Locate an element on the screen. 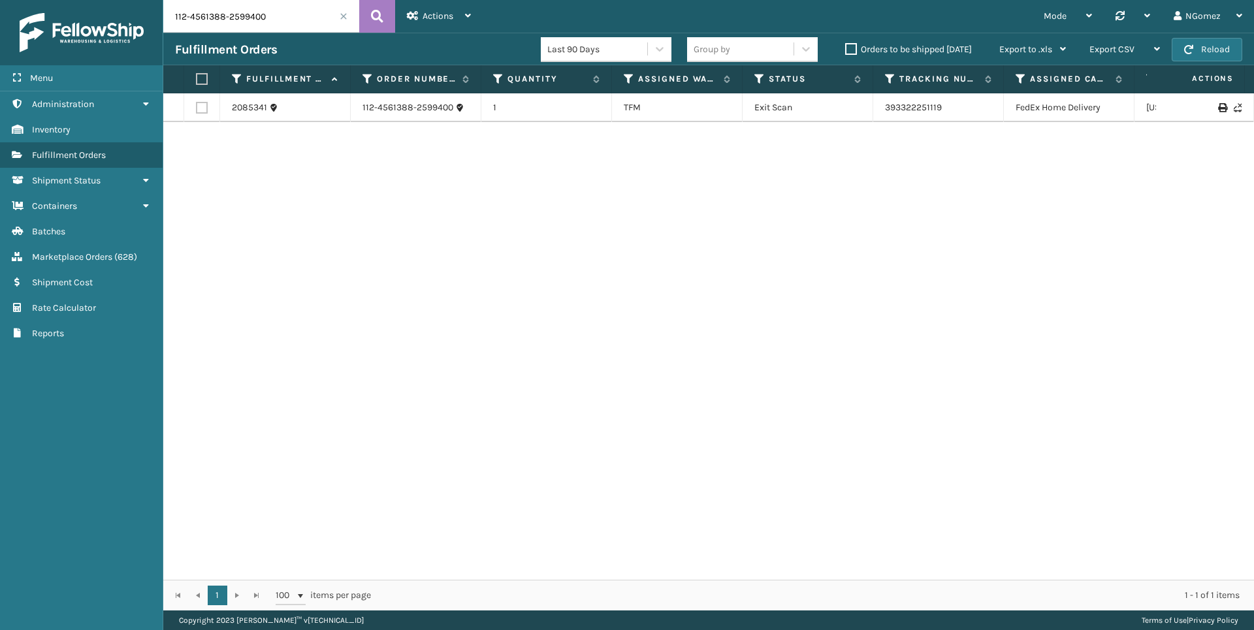 The width and height of the screenshot is (1254, 630). span: Mode is located at coordinates (1054, 16).